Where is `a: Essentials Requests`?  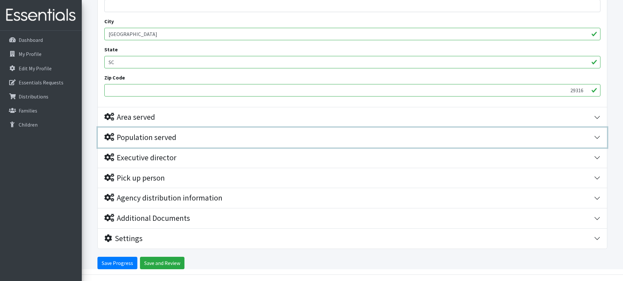 a: Essentials Requests is located at coordinates (41, 82).